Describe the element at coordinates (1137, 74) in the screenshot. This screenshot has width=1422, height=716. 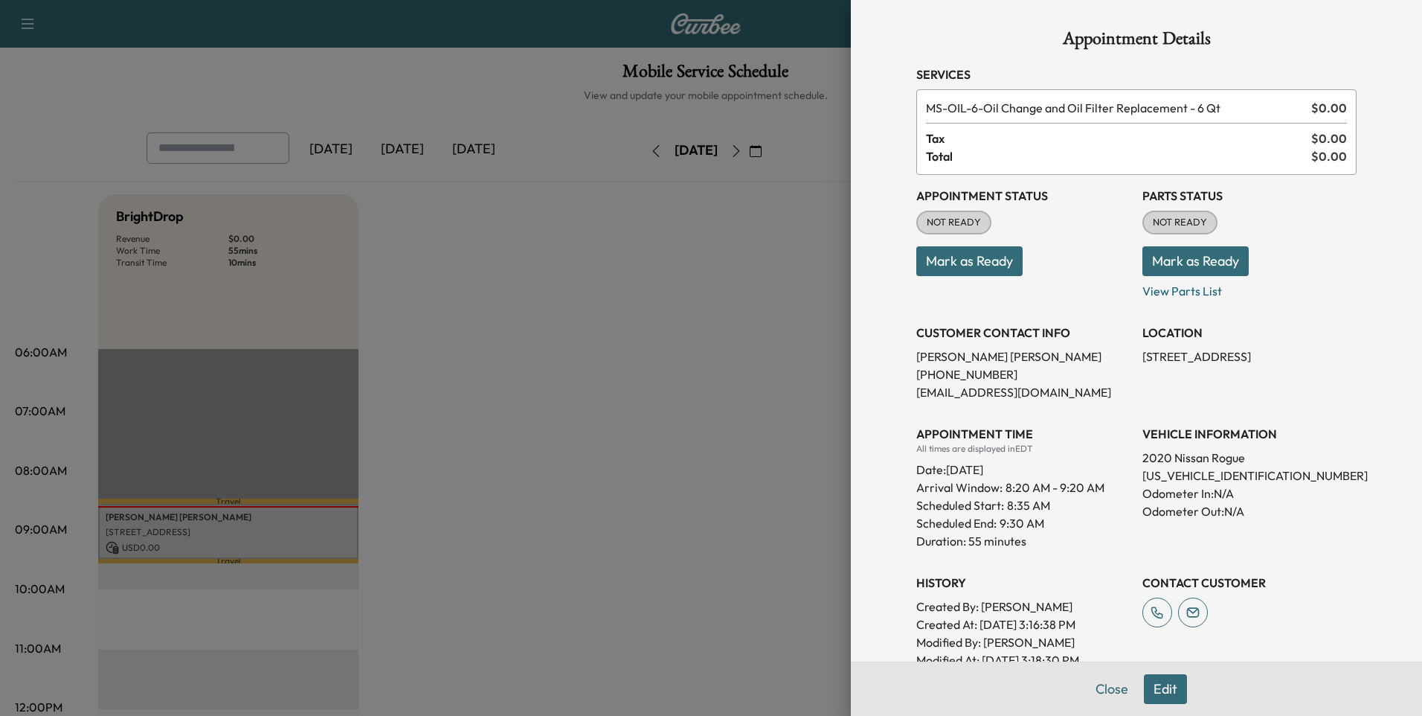
I see `h3: Services` at that location.